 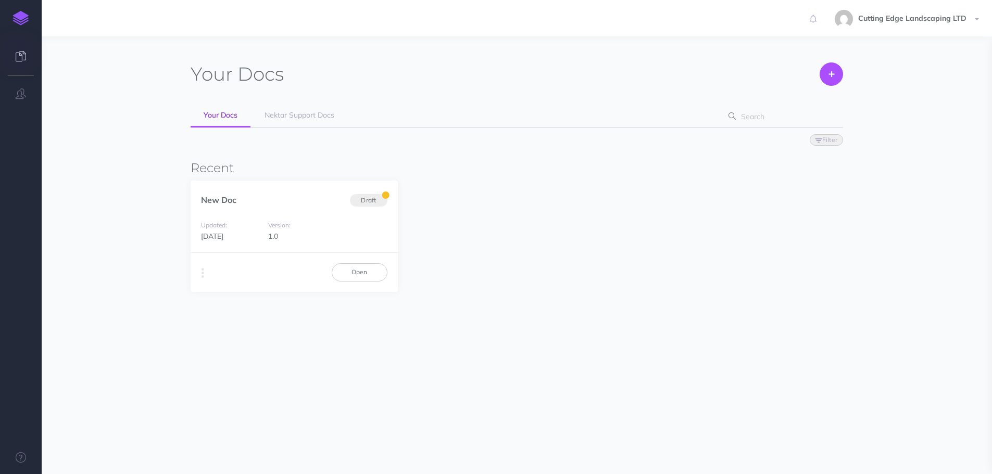 I want to click on a: Open, so click(x=359, y=272).